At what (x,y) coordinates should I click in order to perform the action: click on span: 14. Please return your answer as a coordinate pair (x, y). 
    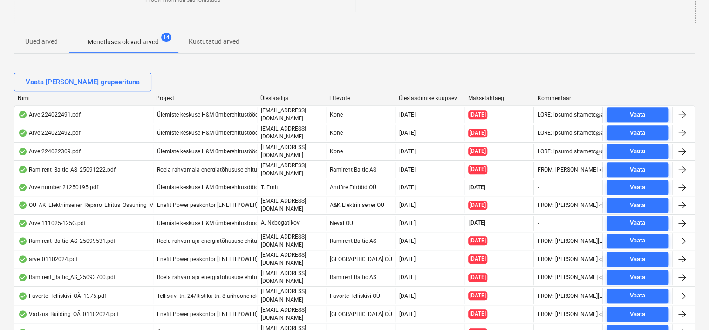
    Looking at the image, I should click on (166, 37).